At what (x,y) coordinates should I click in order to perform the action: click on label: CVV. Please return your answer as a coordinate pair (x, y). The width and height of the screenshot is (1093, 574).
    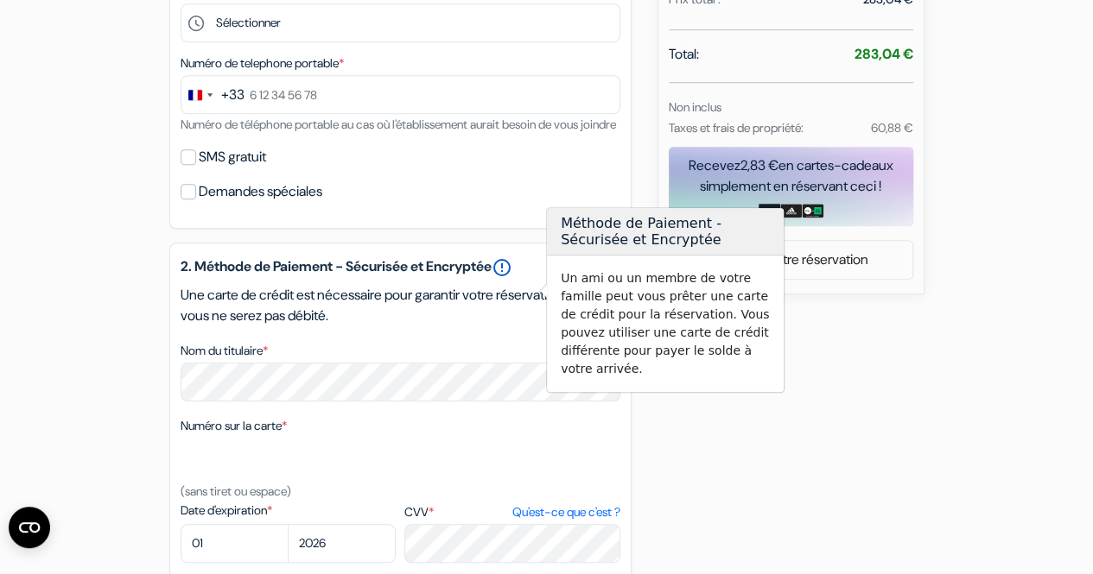
    Looking at the image, I should click on (511, 512).